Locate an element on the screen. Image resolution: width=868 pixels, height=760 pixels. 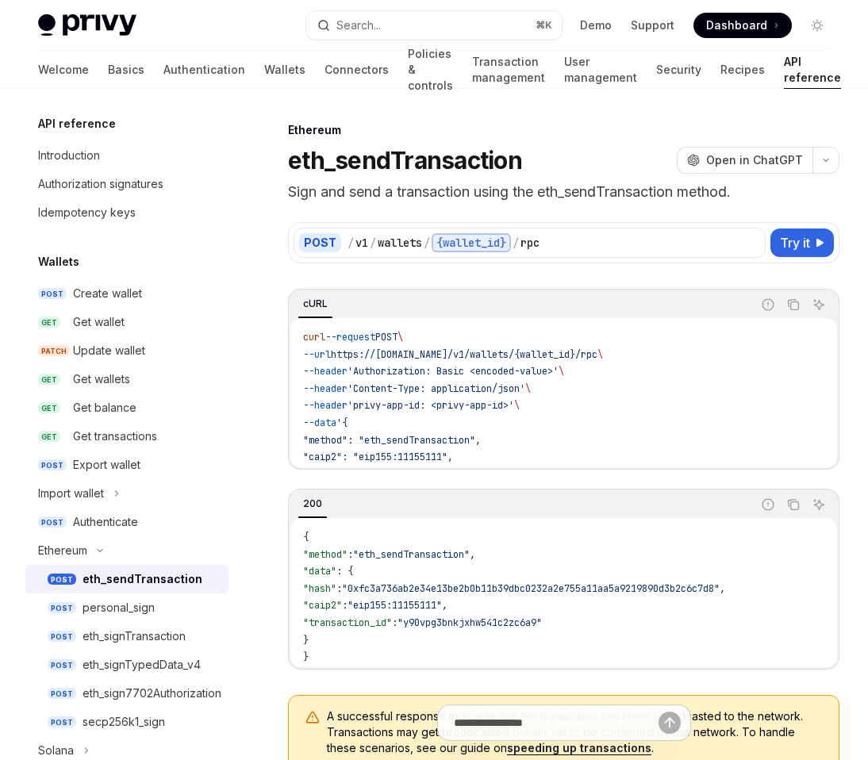
button: Open in ChatGPT is located at coordinates (744, 160).